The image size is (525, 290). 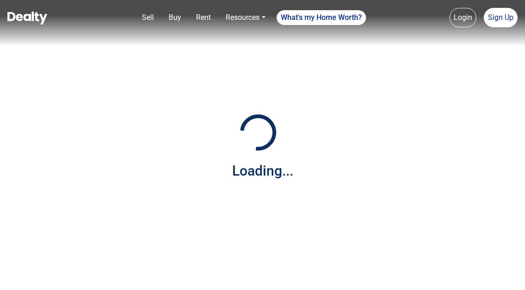 What do you see at coordinates (175, 18) in the screenshot?
I see `a: Buy` at bounding box center [175, 18].